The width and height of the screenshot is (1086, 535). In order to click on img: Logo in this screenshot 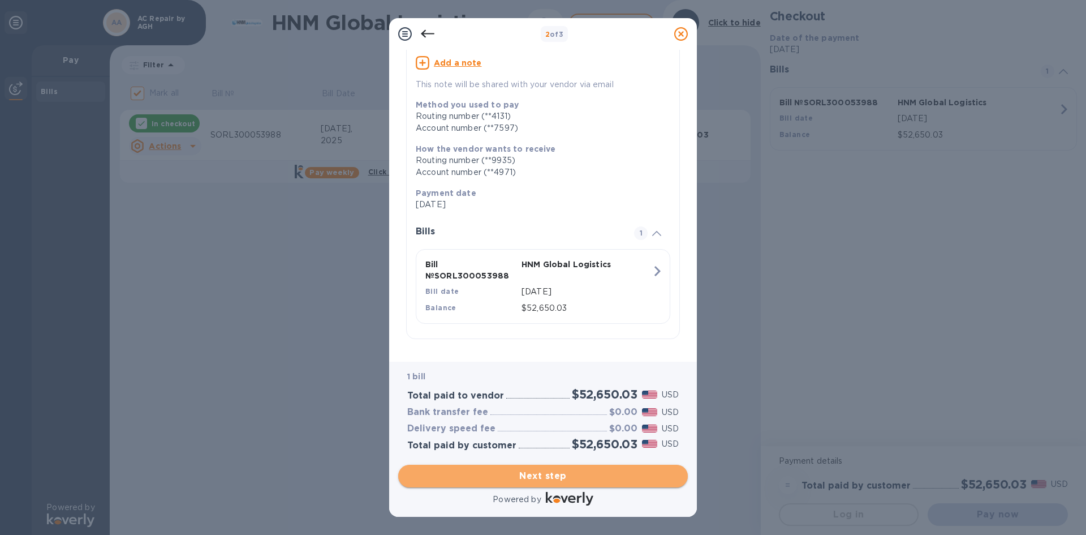, I will do `click(570, 499)`.